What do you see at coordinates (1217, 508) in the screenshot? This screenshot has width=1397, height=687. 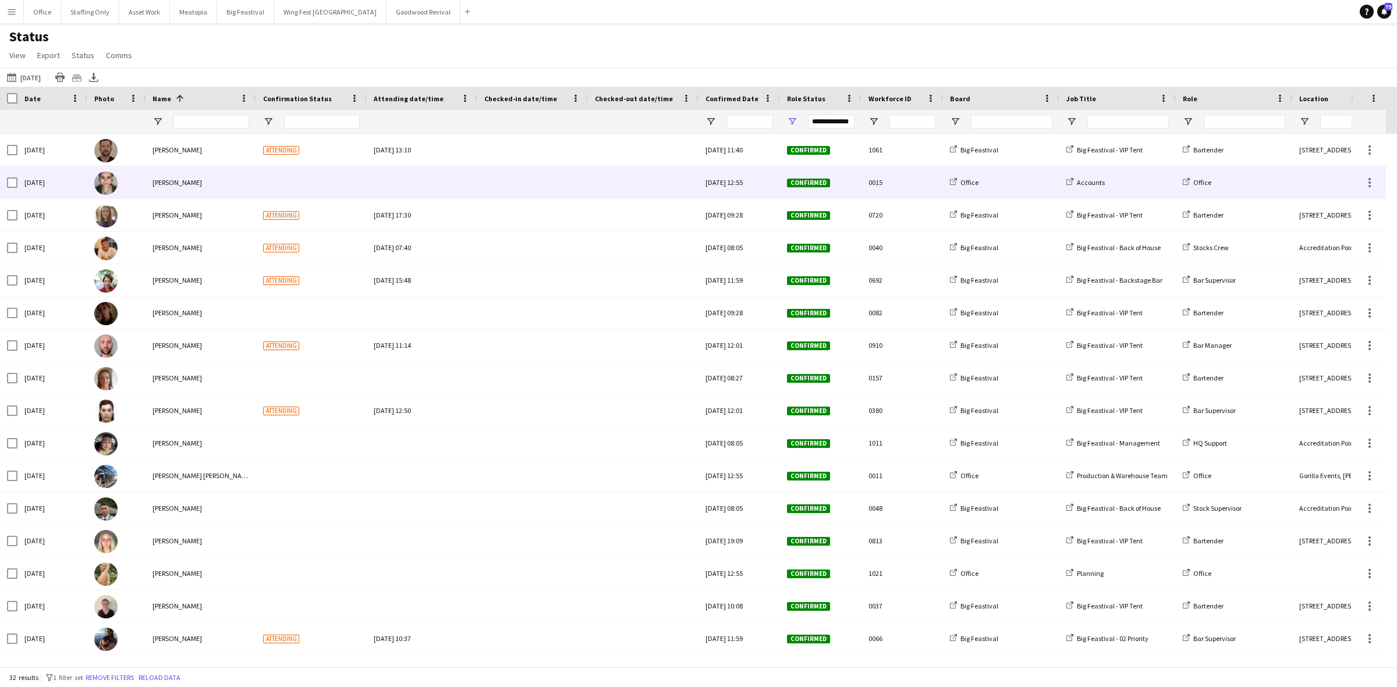 I see `span: Stock Supervisor` at bounding box center [1217, 508].